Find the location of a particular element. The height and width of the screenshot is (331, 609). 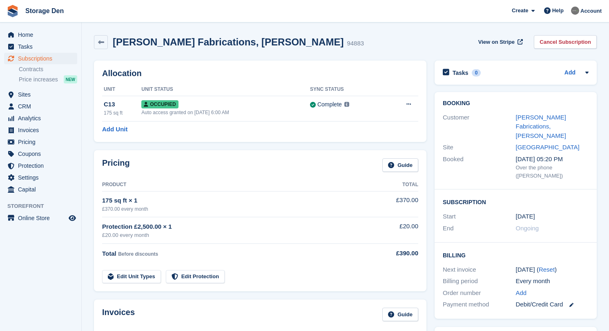

div: Customer is located at coordinates (479, 127).